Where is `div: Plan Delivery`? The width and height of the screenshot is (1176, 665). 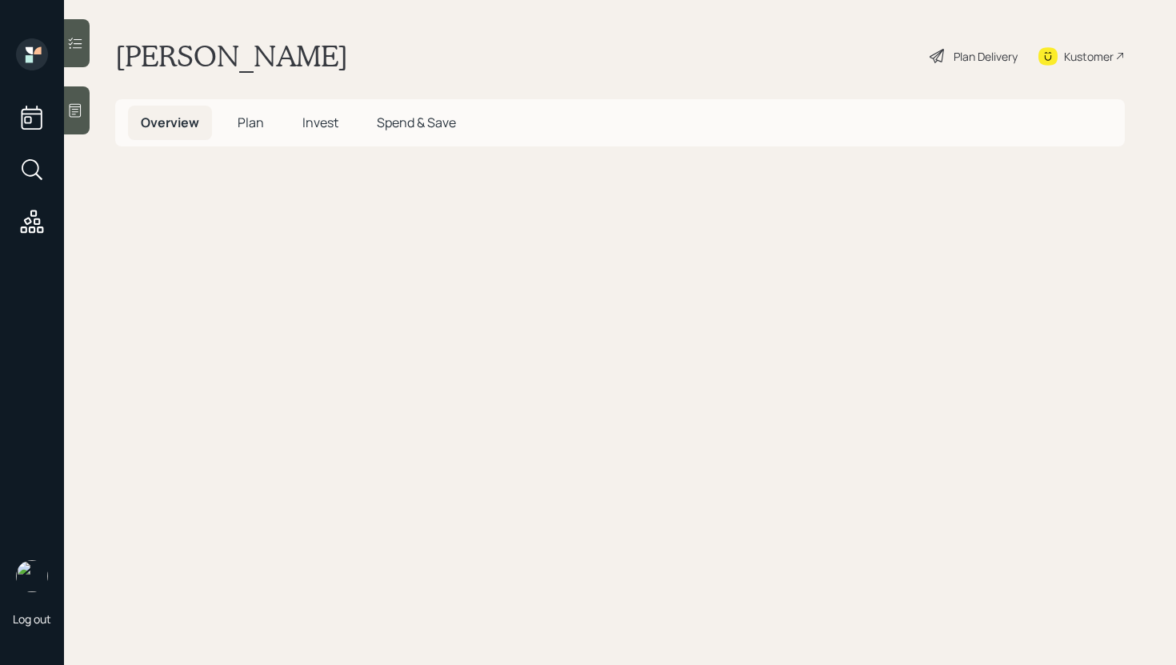 div: Plan Delivery is located at coordinates (986, 56).